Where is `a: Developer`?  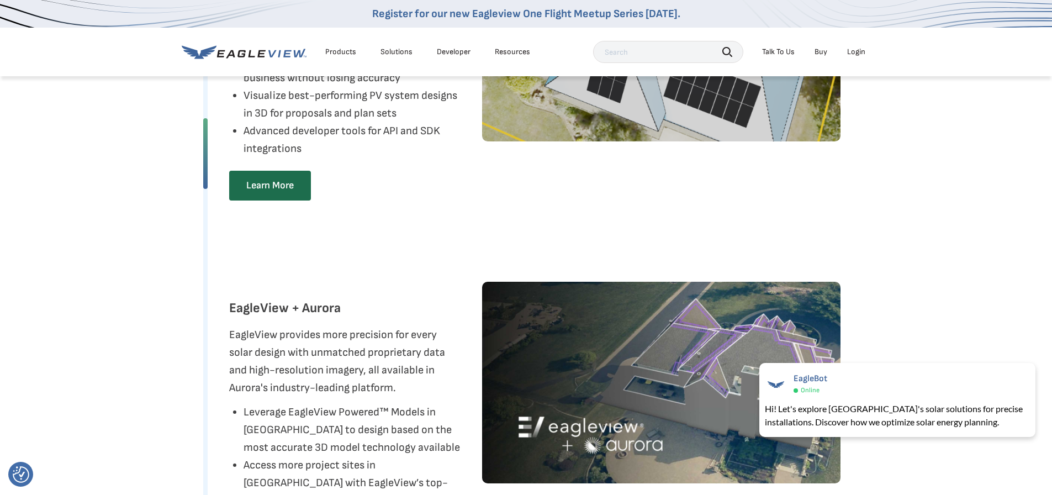
a: Developer is located at coordinates (453, 52).